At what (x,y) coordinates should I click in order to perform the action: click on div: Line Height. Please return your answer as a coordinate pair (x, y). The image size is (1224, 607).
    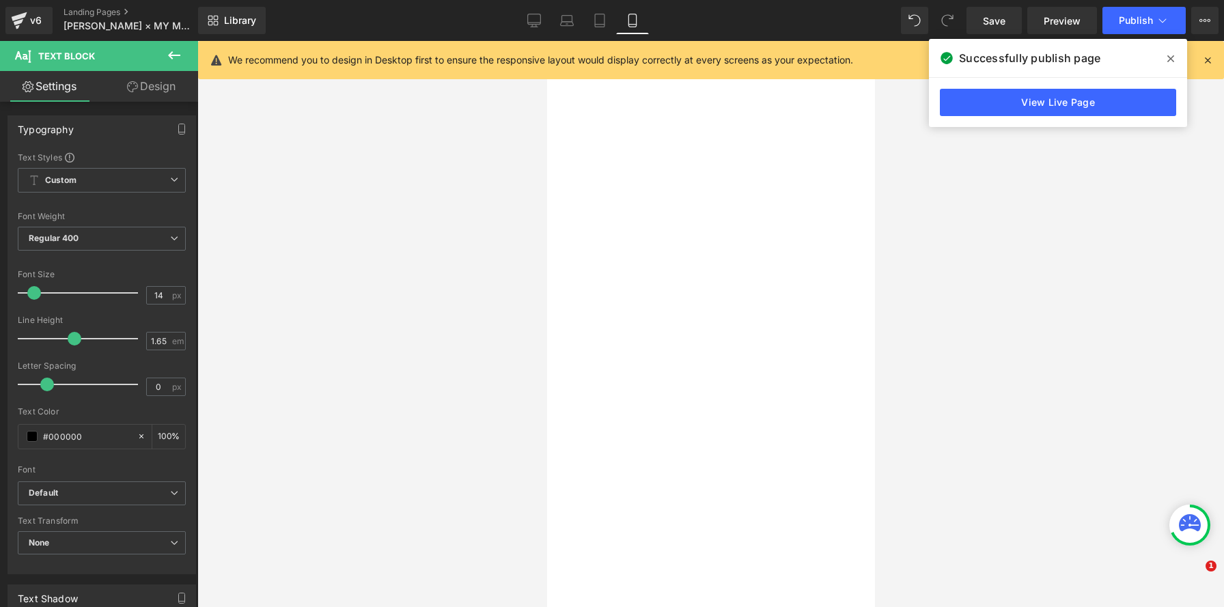
    Looking at the image, I should click on (102, 320).